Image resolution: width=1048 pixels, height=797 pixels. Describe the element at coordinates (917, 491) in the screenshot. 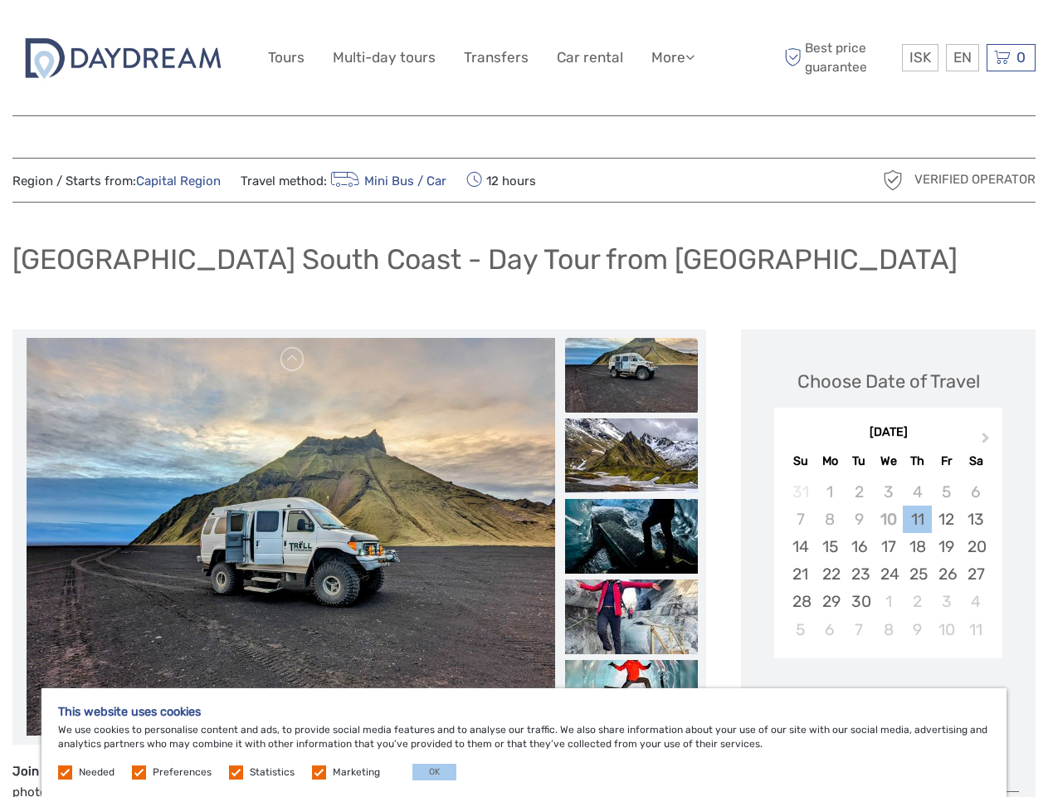

I see `div: Not available Thursday, September 4th, 2025` at that location.